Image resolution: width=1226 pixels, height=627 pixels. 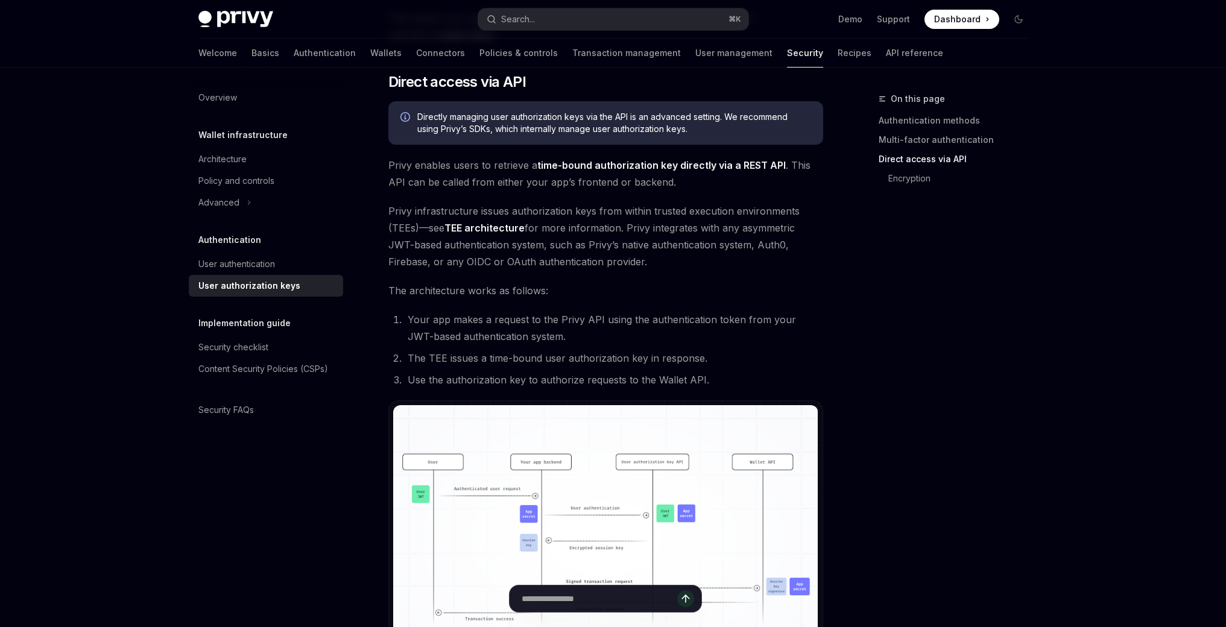 I want to click on div: User authorization keys, so click(x=249, y=286).